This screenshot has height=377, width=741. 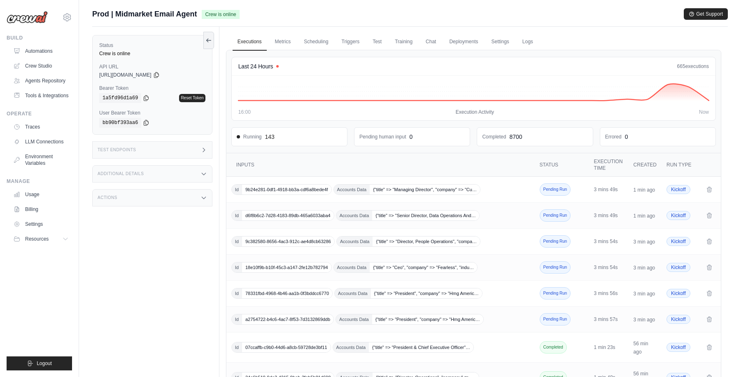 I want to click on span: 16:00, so click(x=245, y=112).